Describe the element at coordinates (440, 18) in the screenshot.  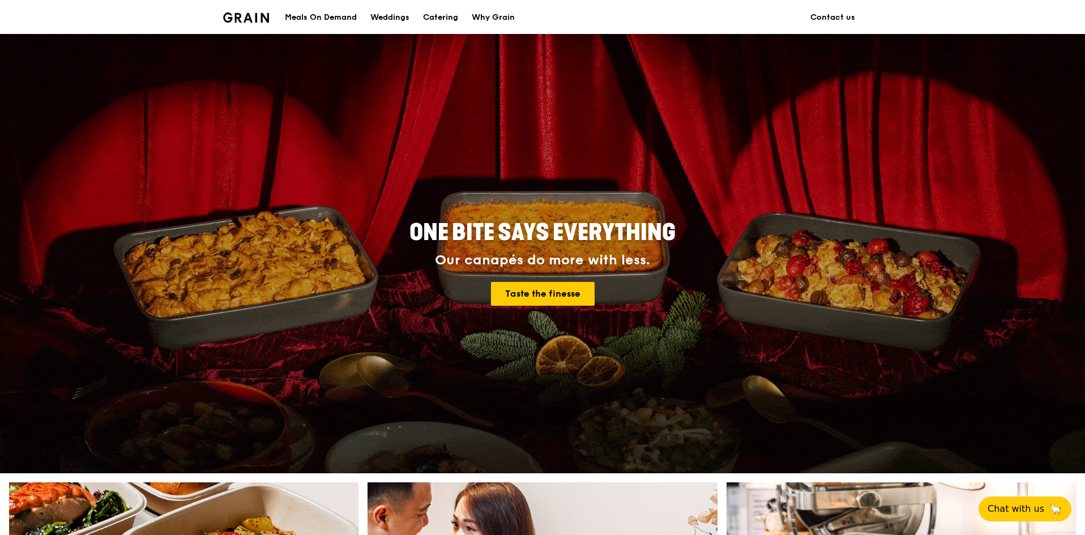
I see `a: Catering` at that location.